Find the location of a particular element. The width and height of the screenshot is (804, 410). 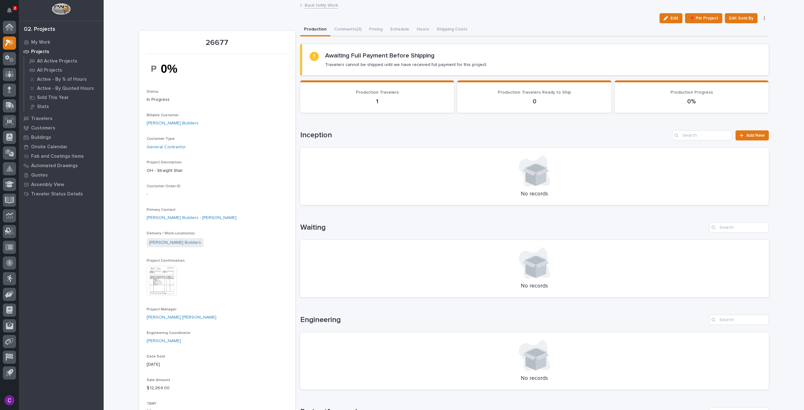

span: Customer Order ID is located at coordinates (164, 186).